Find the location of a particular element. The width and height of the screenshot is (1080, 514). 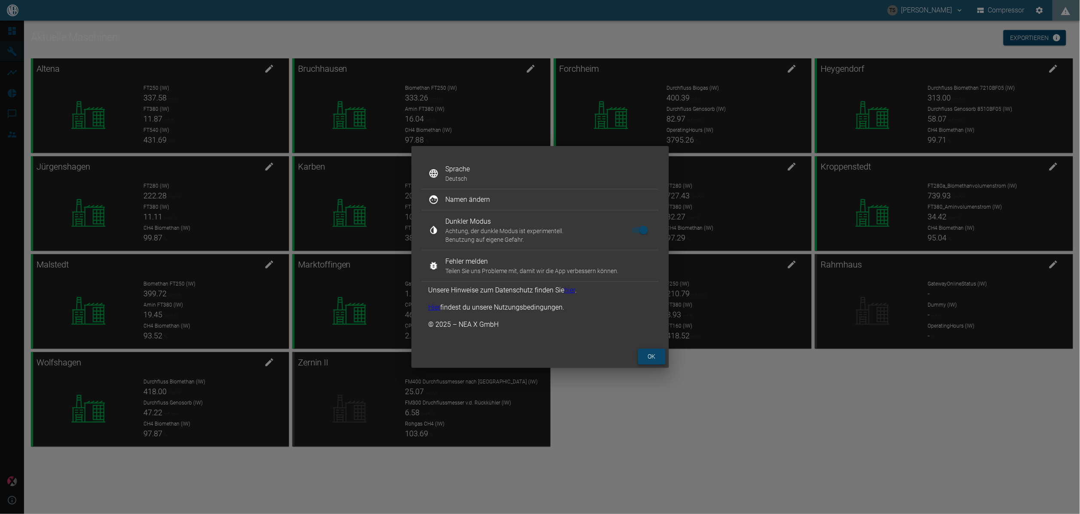

p: Achtung, der dunkle Modus ist experimentell. Benutzung auf eigene Gefahr. is located at coordinates (542, 235).